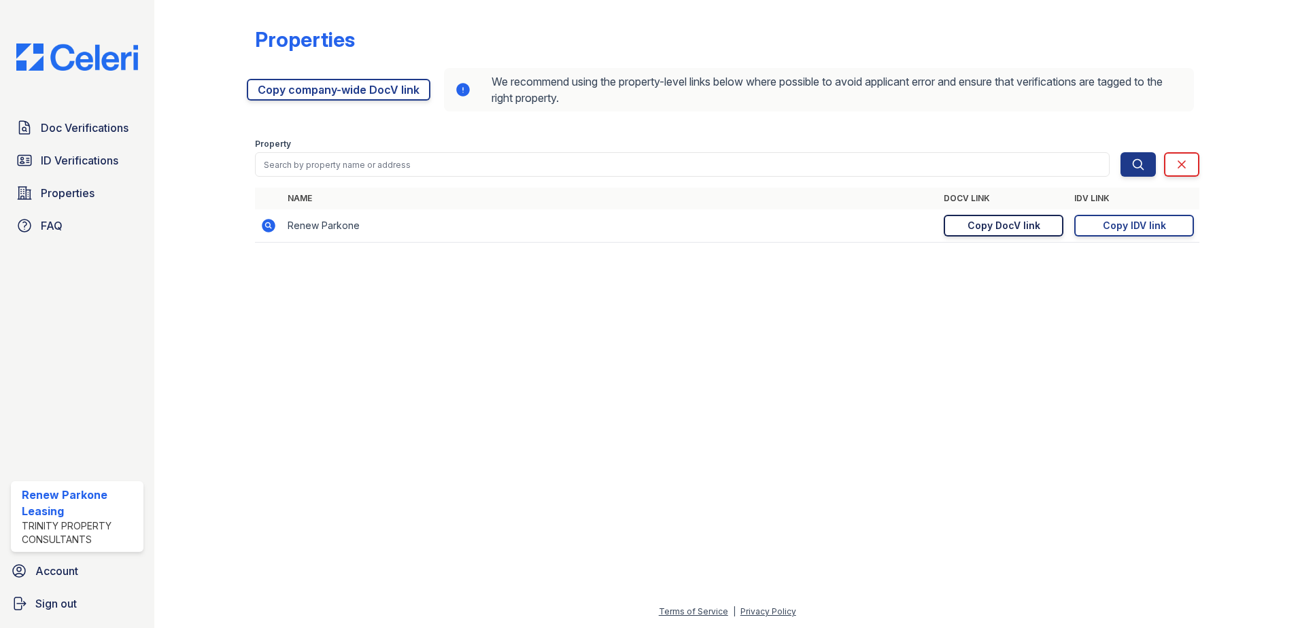 This screenshot has width=1300, height=628. Describe the element at coordinates (273, 144) in the screenshot. I see `label: Property` at that location.